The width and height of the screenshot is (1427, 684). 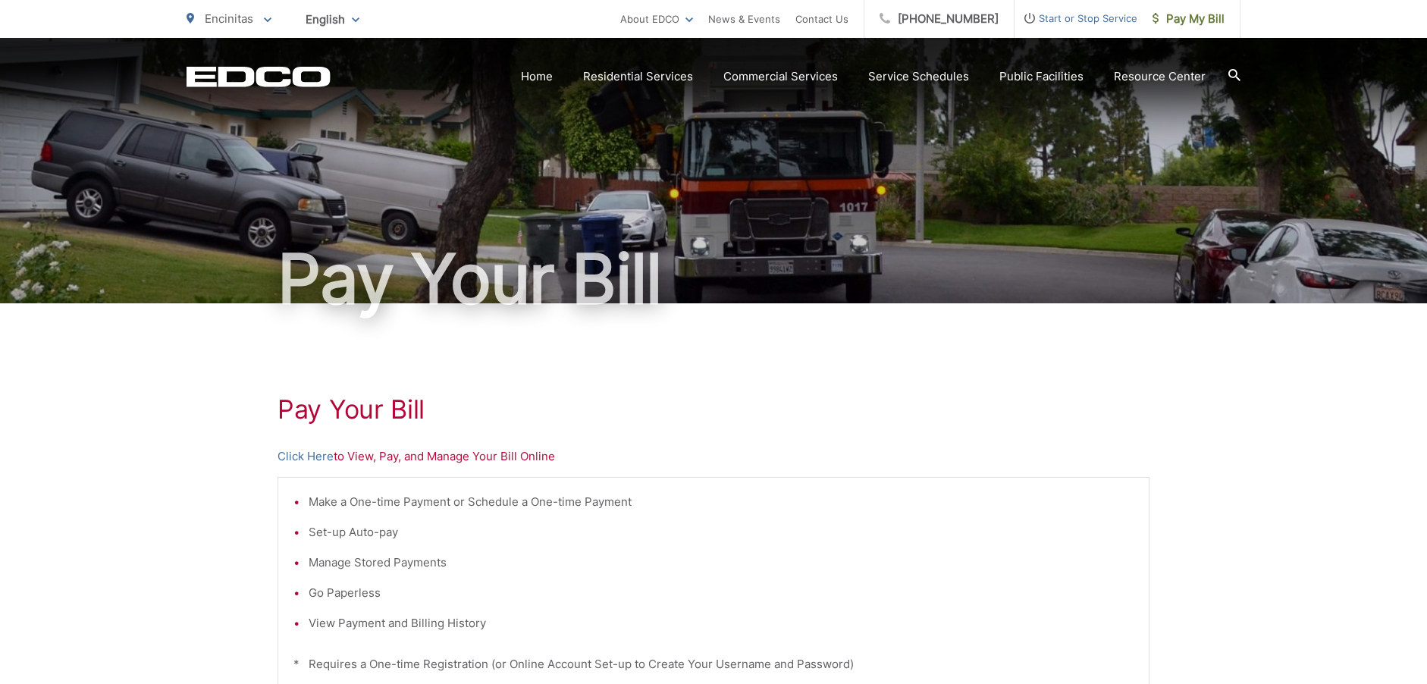 I want to click on a: Residential Services, so click(x=638, y=77).